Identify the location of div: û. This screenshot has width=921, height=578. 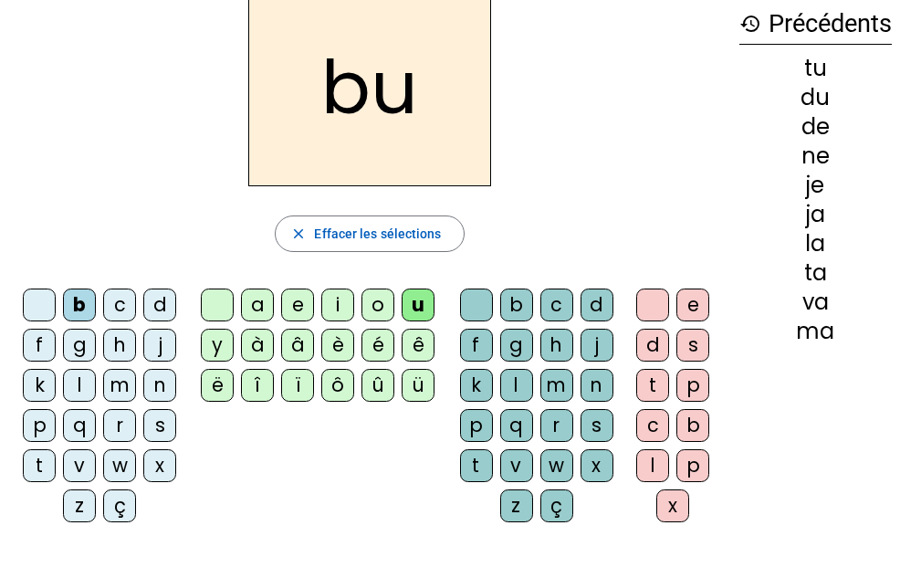
(378, 385).